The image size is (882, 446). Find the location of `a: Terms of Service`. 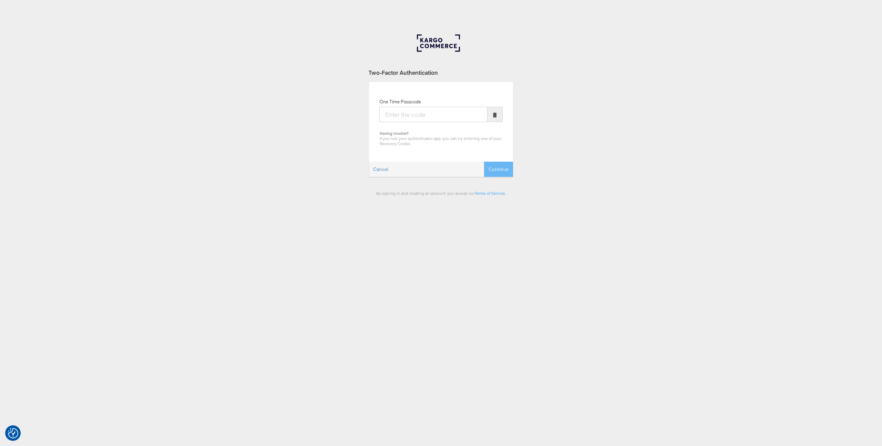

a: Terms of Service is located at coordinates (490, 193).